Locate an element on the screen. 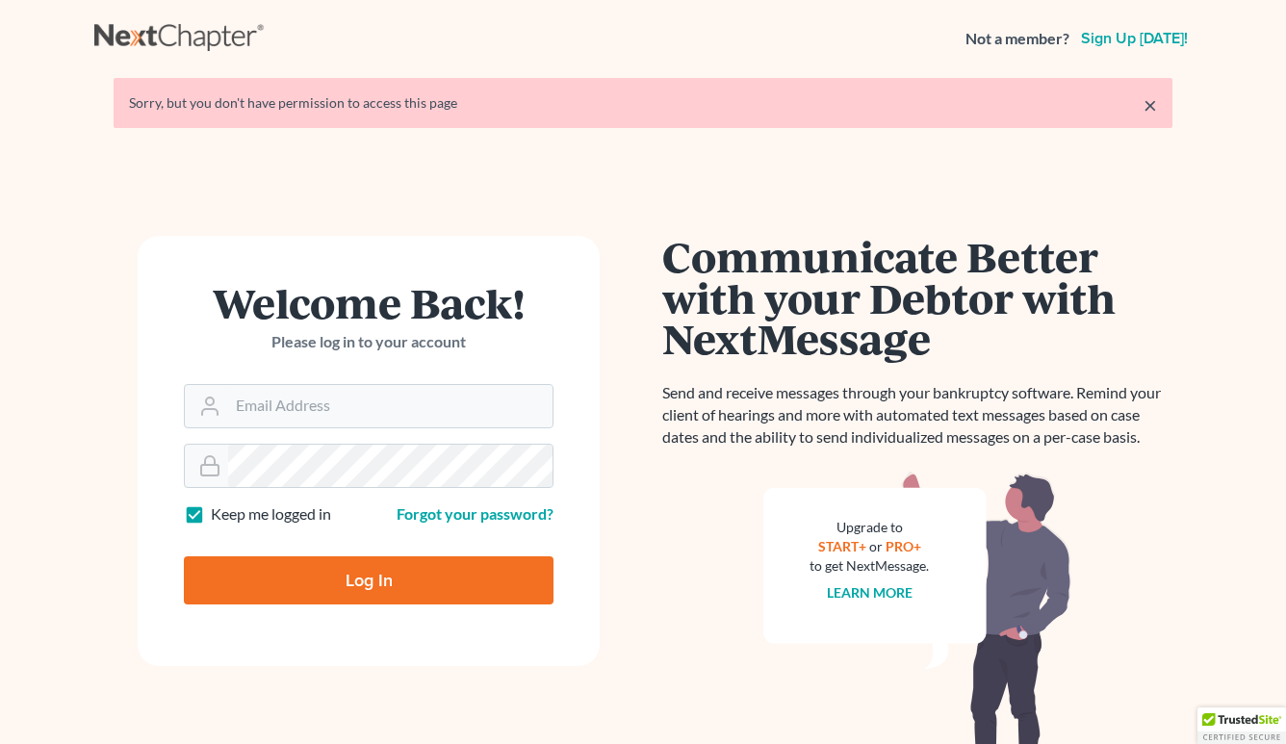 Image resolution: width=1286 pixels, height=744 pixels. a: Learn more is located at coordinates (869, 592).